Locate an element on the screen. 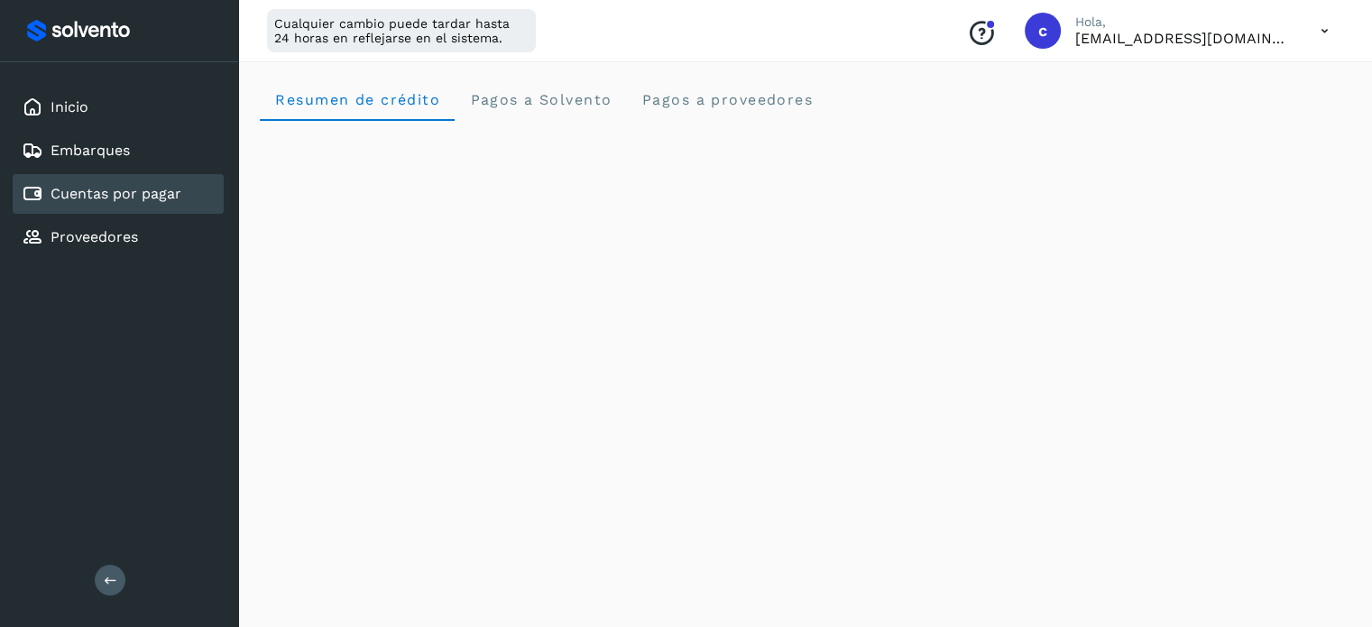 The image size is (1372, 627). div: Cuentas por pagar is located at coordinates (118, 194).